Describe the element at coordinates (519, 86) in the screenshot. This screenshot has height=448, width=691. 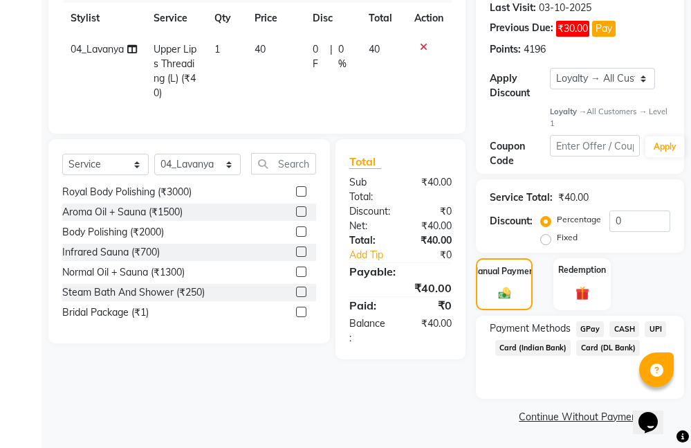
I see `div: Apply Discount` at that location.